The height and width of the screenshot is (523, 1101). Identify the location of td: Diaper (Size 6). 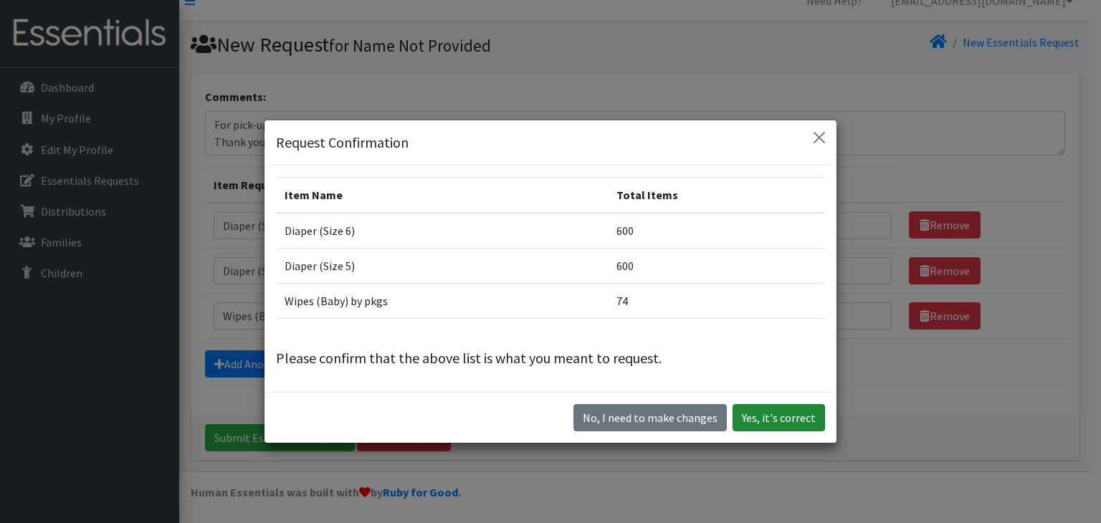
(442, 231).